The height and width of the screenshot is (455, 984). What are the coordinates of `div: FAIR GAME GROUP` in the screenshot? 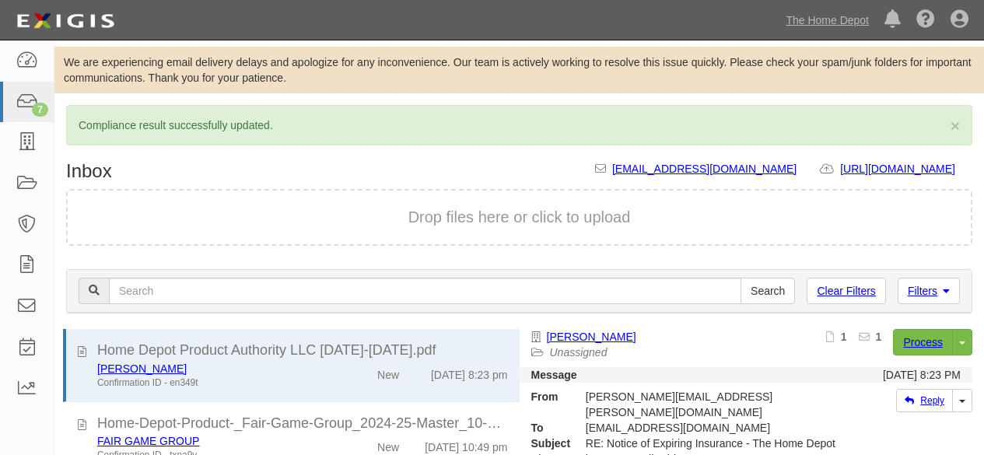 It's located at (212, 441).